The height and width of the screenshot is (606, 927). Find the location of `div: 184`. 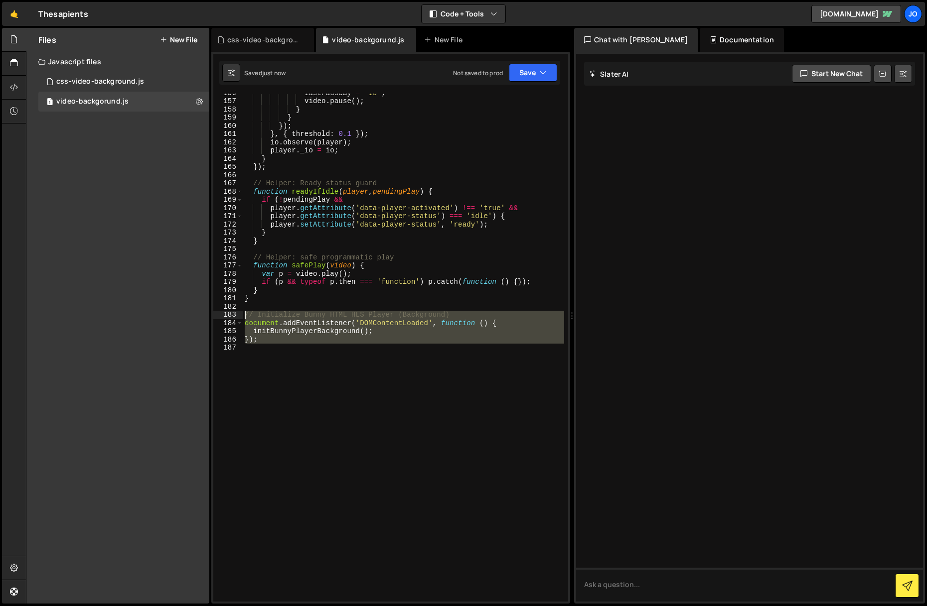

div: 184 is located at coordinates (228, 323).